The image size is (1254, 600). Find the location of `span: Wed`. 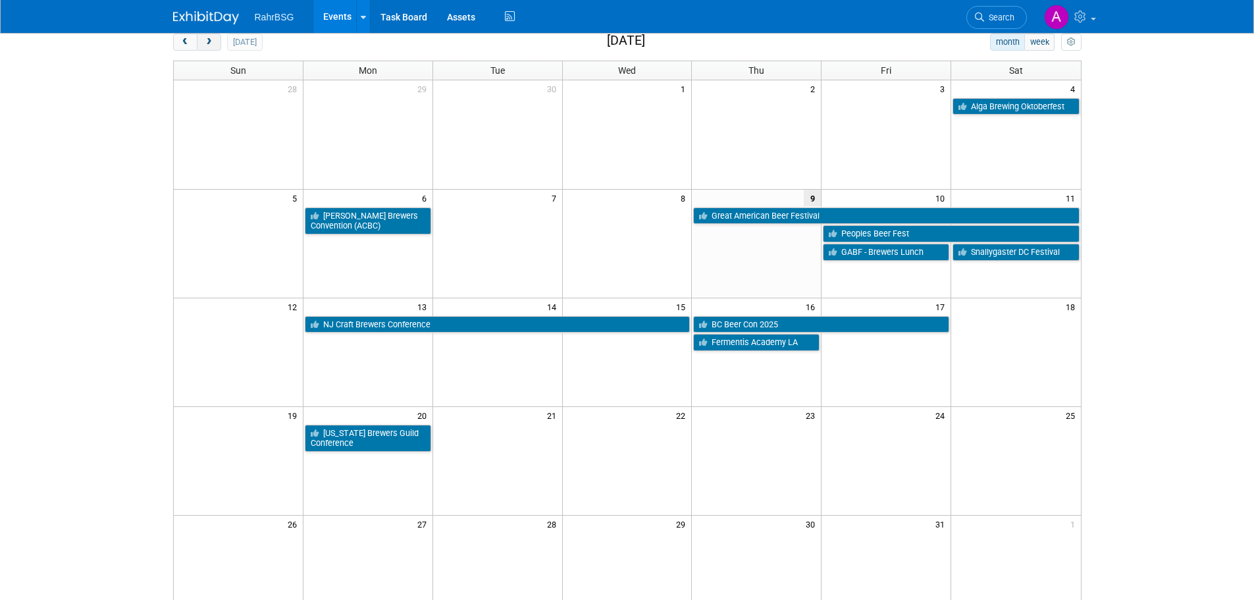

span: Wed is located at coordinates (627, 70).